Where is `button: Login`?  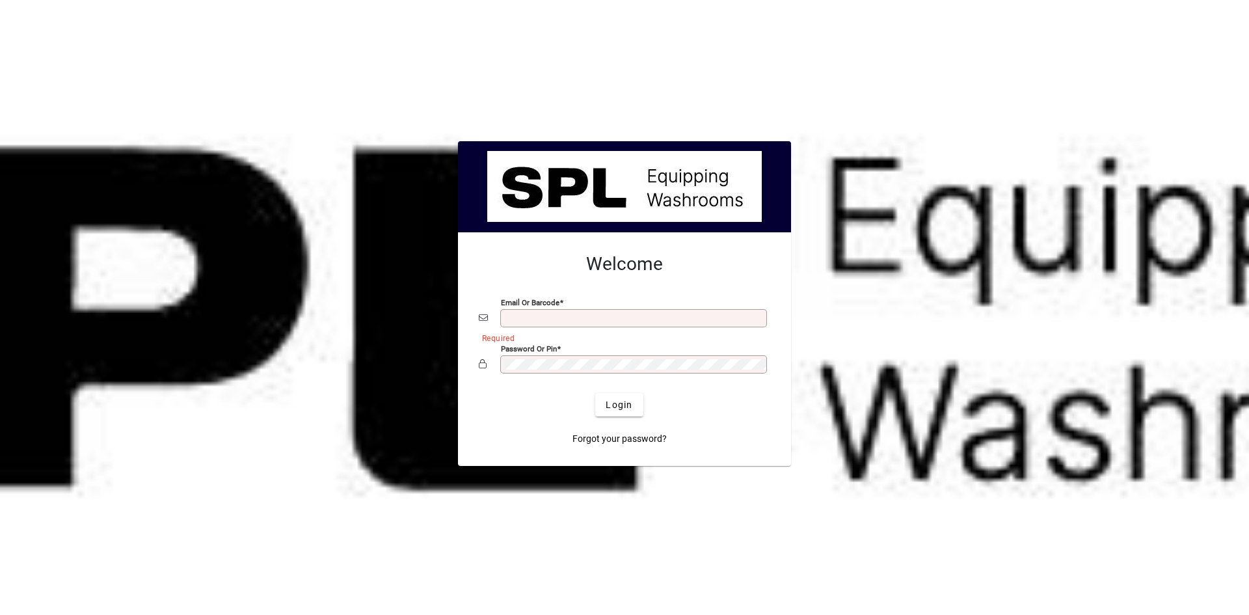
button: Login is located at coordinates (618, 404).